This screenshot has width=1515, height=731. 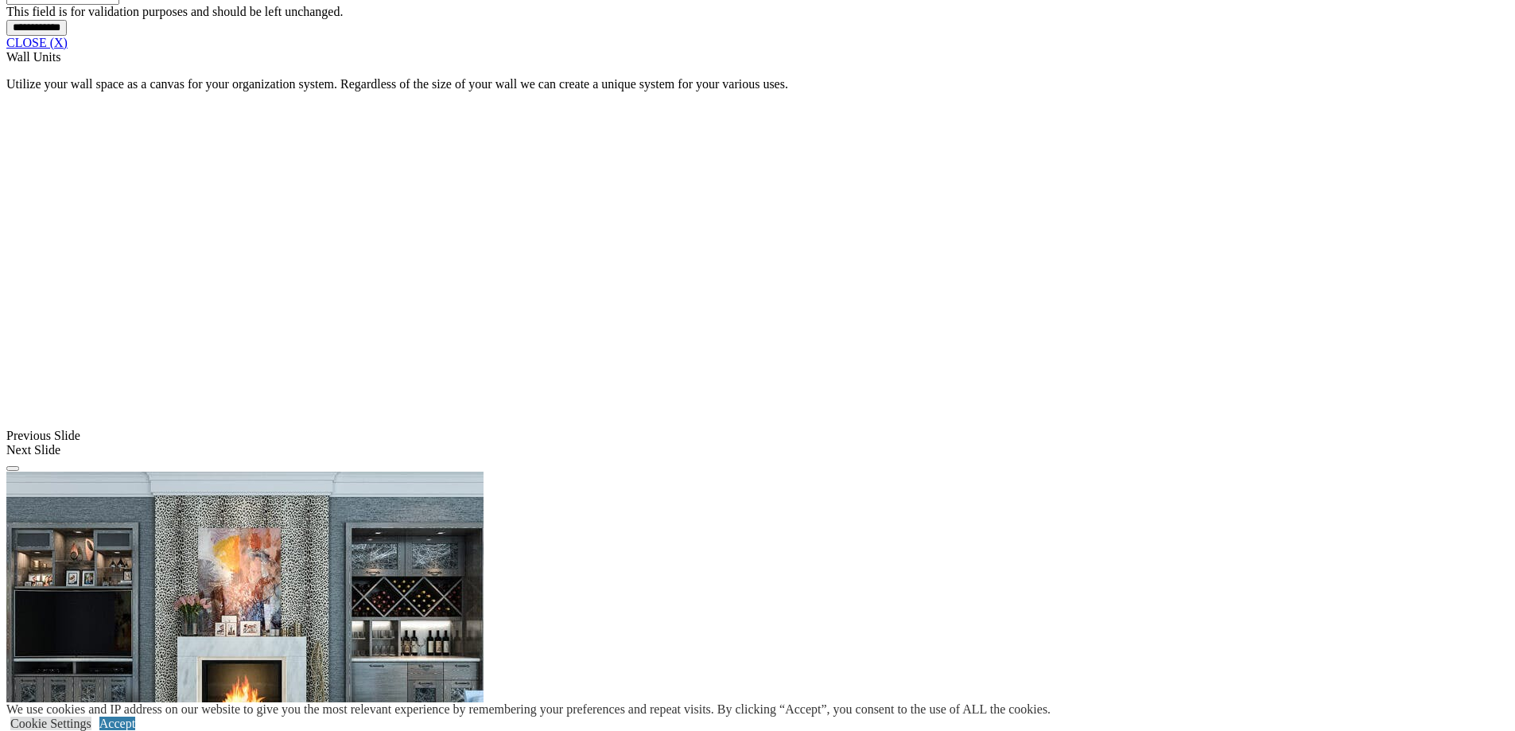 What do you see at coordinates (13, 469) in the screenshot?
I see `button: Click here to pause slide show` at bounding box center [13, 469].